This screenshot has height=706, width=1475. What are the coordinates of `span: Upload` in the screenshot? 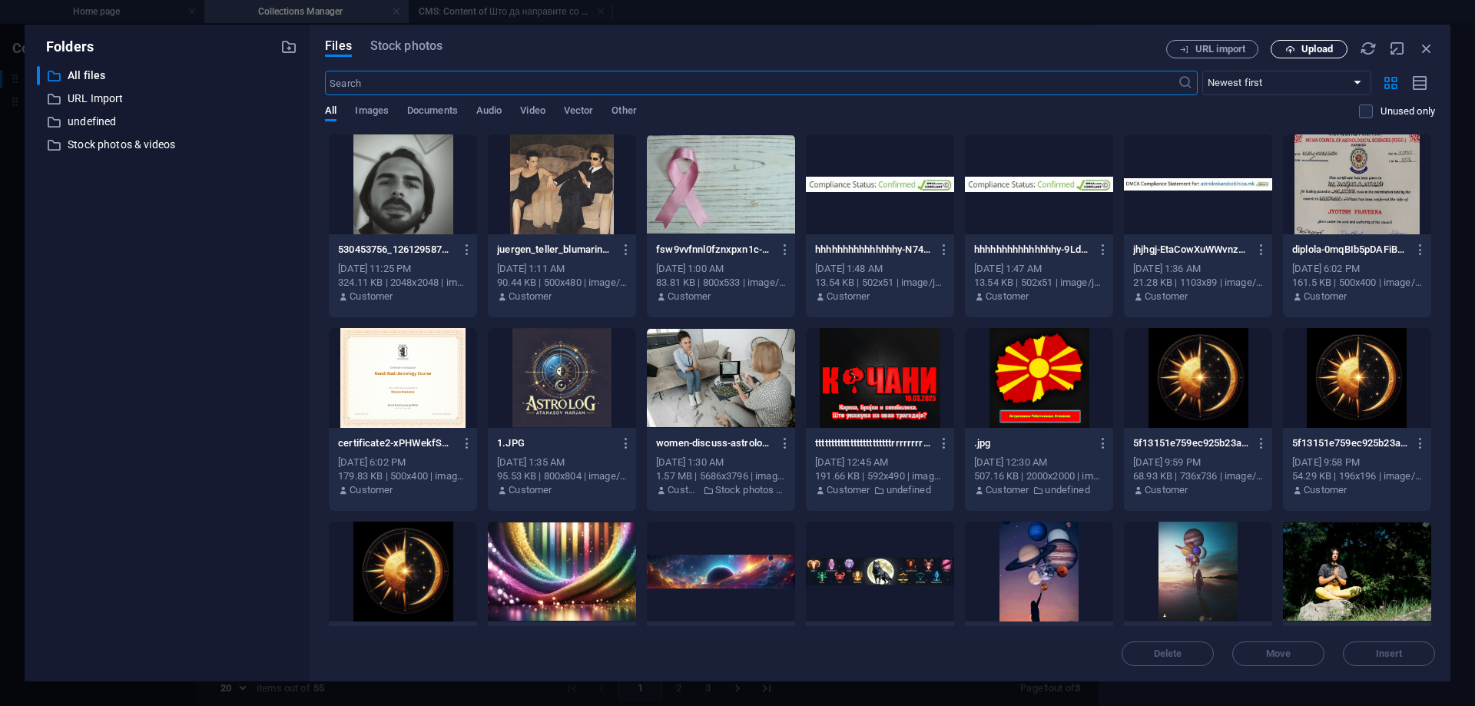 It's located at (1317, 49).